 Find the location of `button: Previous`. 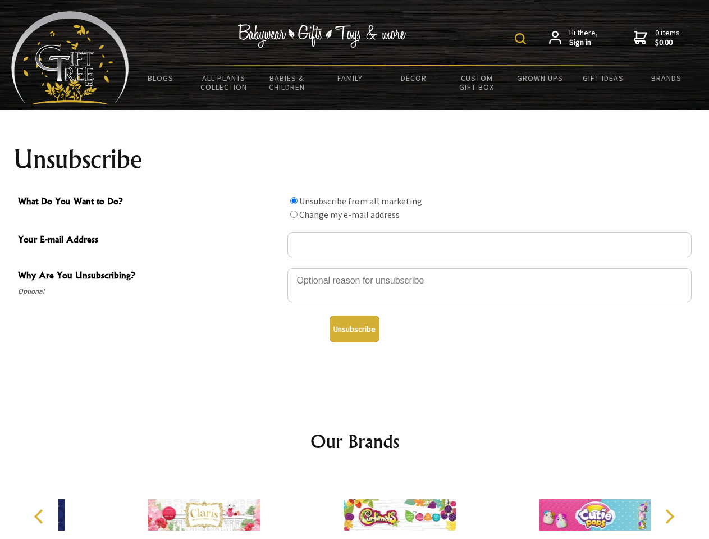

button: Previous is located at coordinates (40, 516).